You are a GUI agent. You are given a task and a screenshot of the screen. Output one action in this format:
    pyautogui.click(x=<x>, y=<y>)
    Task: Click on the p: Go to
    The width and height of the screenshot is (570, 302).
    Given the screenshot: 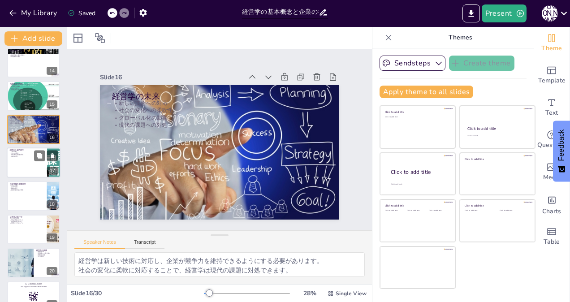 What is the action you would take?
    pyautogui.click(x=34, y=284)
    